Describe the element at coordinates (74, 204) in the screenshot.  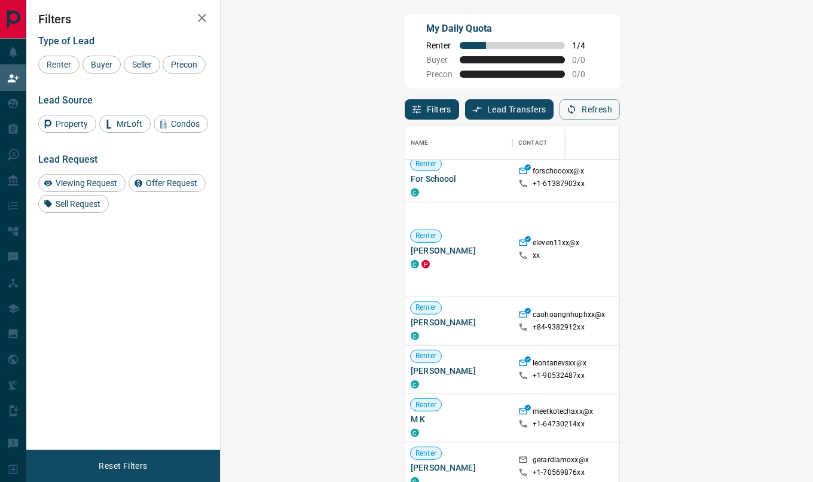
I see `div: Sell Request` at that location.